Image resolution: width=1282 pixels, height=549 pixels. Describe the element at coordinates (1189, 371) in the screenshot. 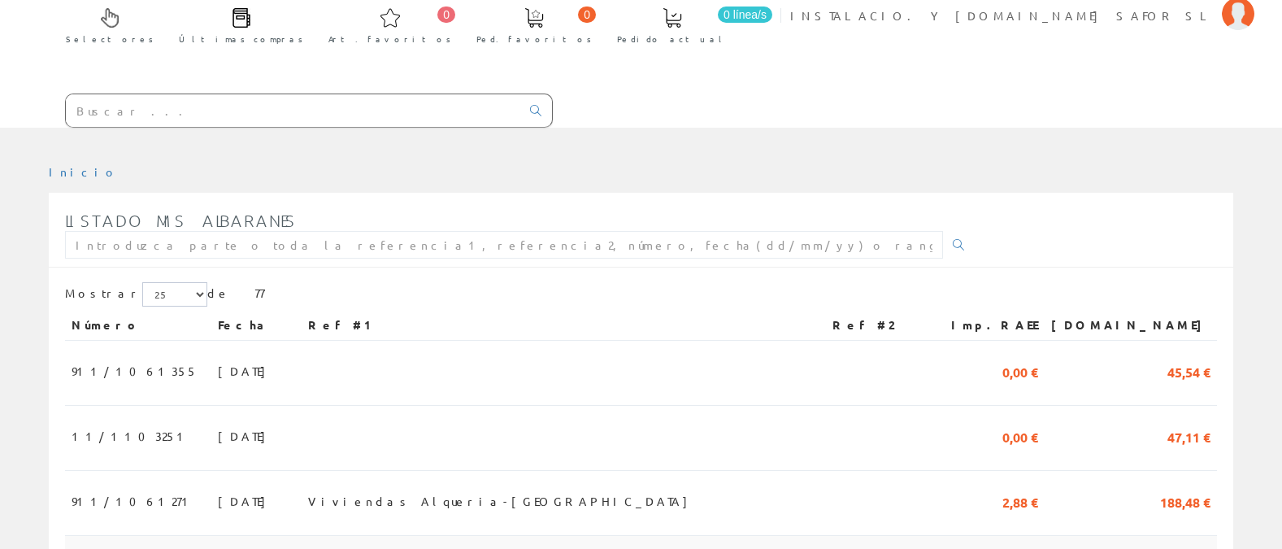

I see `span: 45,54 €` at that location.